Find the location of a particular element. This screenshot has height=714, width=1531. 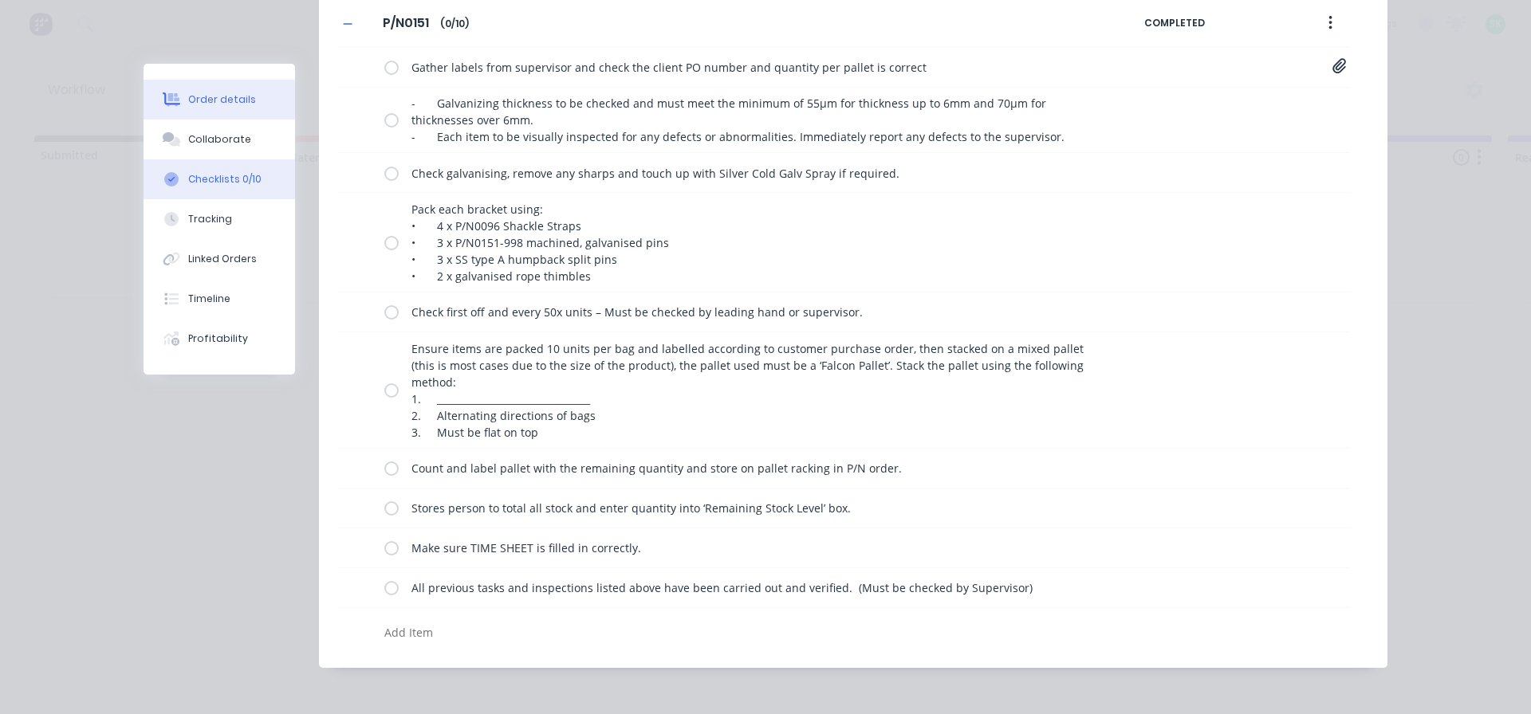

div: Tracking is located at coordinates (210, 219).